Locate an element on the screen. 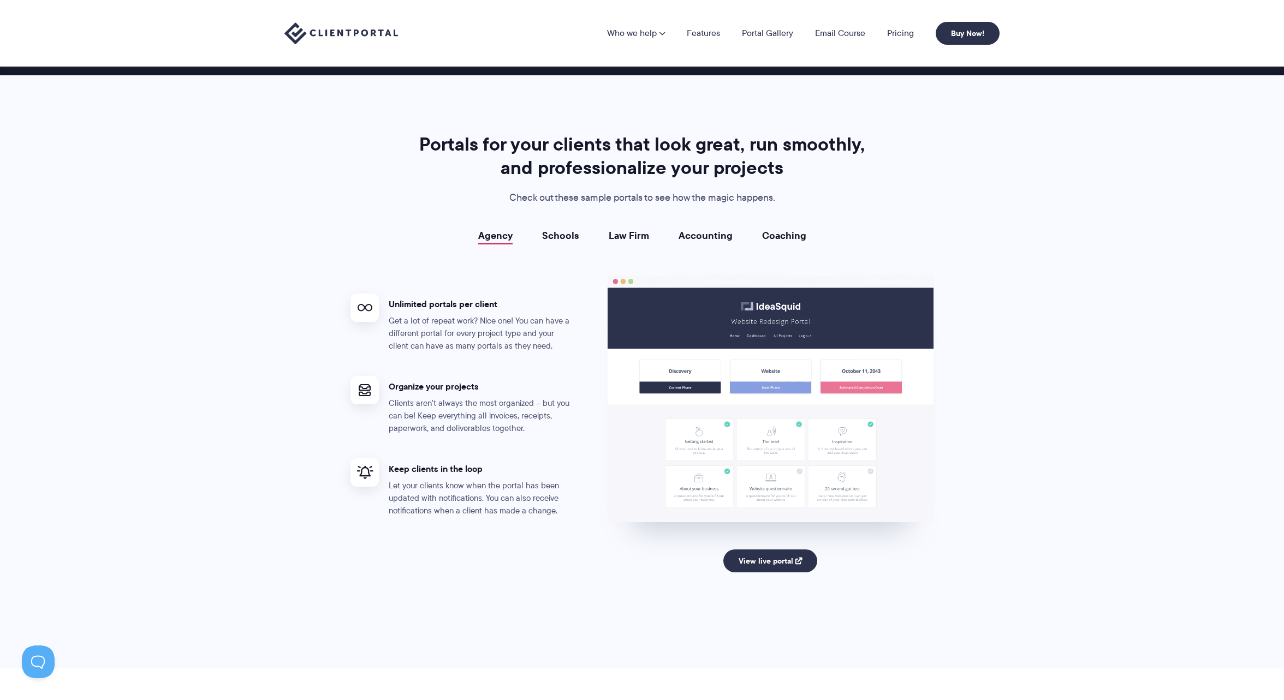  a: Agency is located at coordinates (495, 236).